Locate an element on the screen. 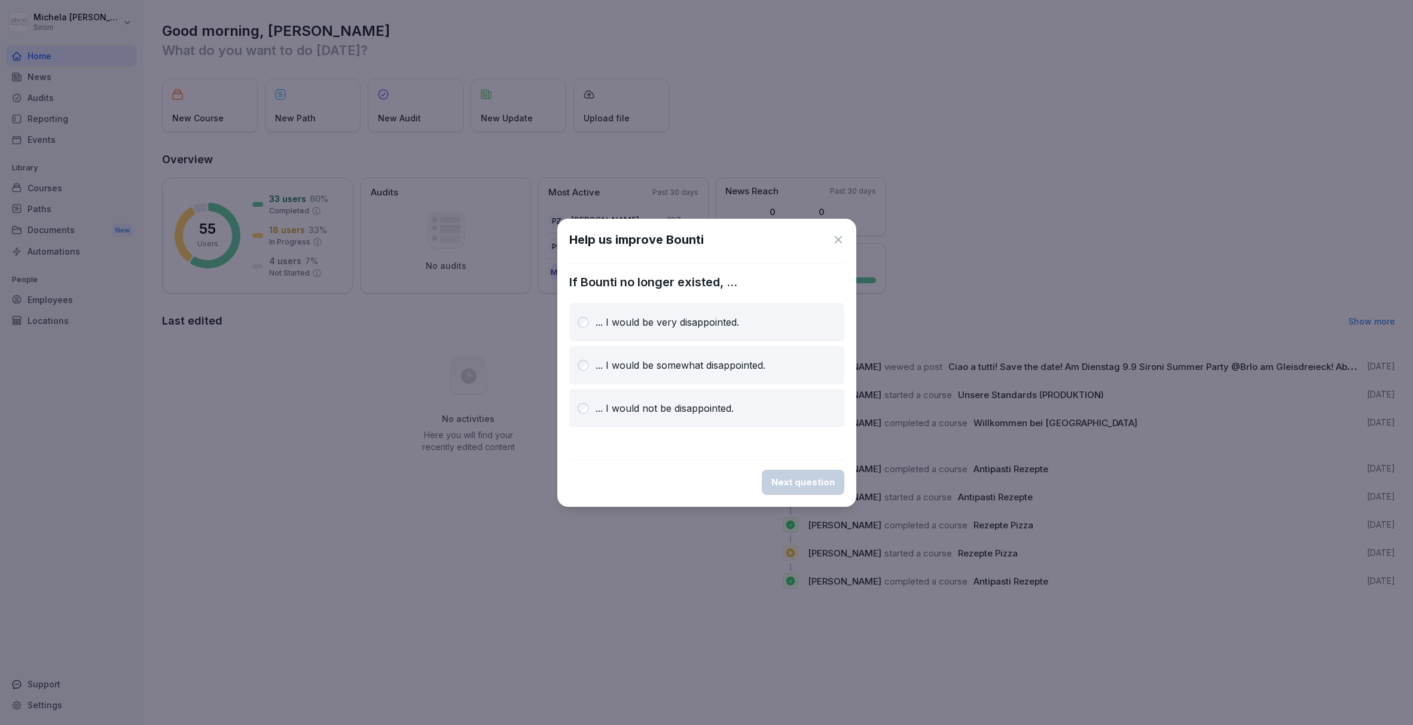 This screenshot has height=725, width=1413. p: ... I would be very disappointed. is located at coordinates (667, 322).